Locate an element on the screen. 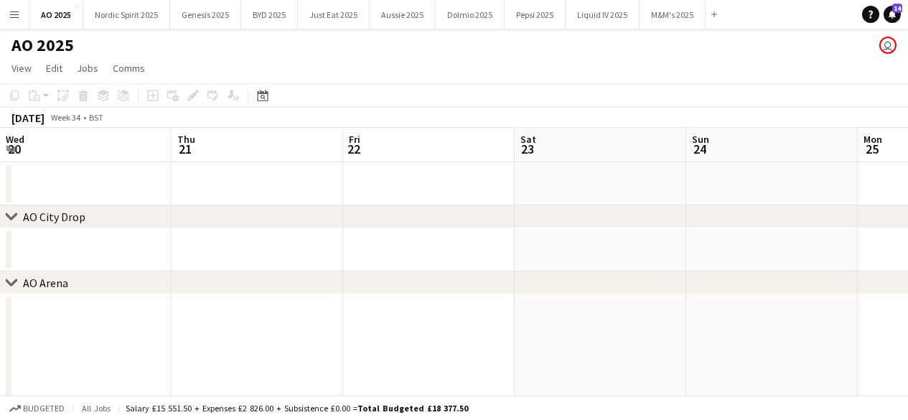 Image resolution: width=908 pixels, height=420 pixels. button: AO 2025 is located at coordinates (56, 14).